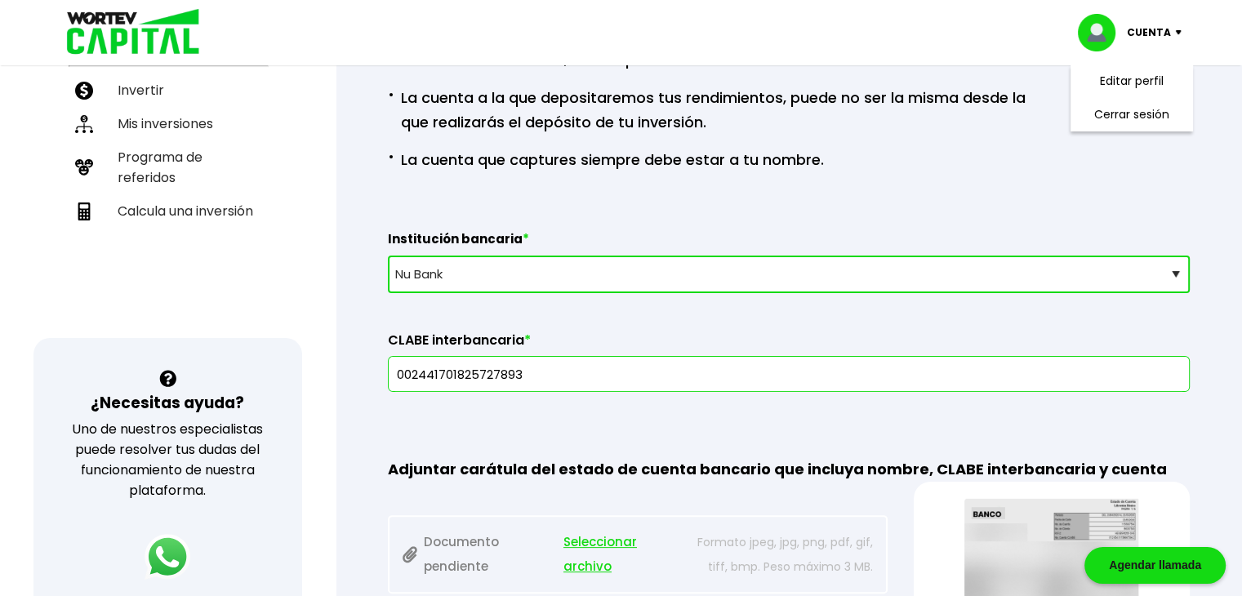  I want to click on div: Agendar llamada, so click(1154, 565).